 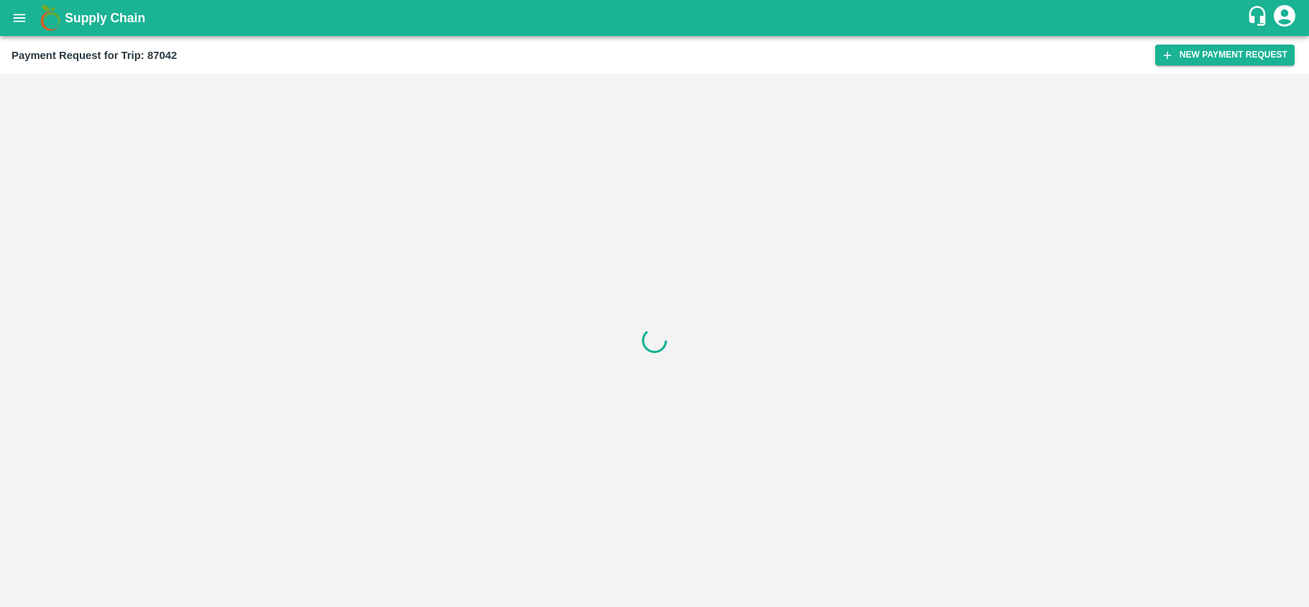 What do you see at coordinates (1259, 18) in the screenshot?
I see `div: customer-support` at bounding box center [1259, 18].